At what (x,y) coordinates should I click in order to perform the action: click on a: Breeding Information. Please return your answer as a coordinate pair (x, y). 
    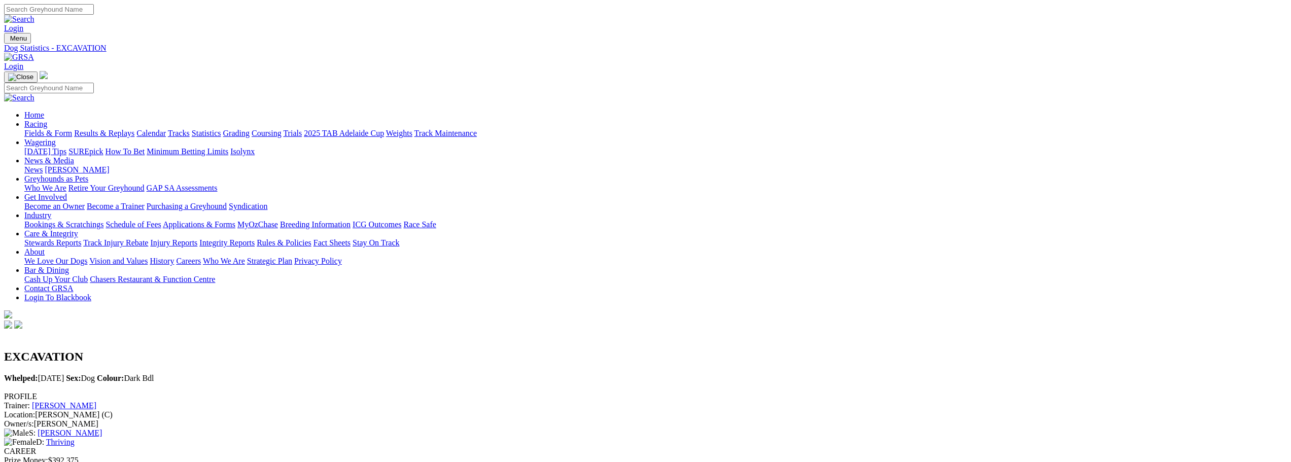
    Looking at the image, I should click on (315, 224).